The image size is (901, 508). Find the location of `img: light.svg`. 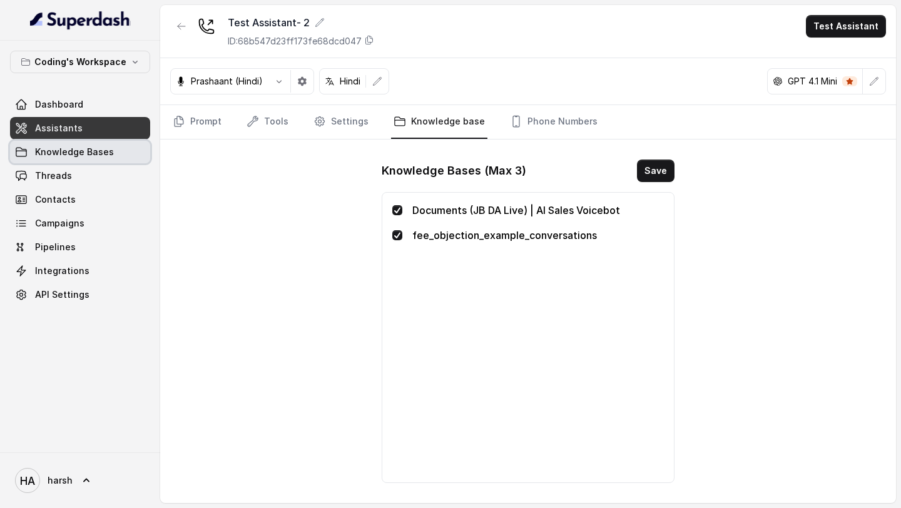

img: light.svg is located at coordinates (80, 20).